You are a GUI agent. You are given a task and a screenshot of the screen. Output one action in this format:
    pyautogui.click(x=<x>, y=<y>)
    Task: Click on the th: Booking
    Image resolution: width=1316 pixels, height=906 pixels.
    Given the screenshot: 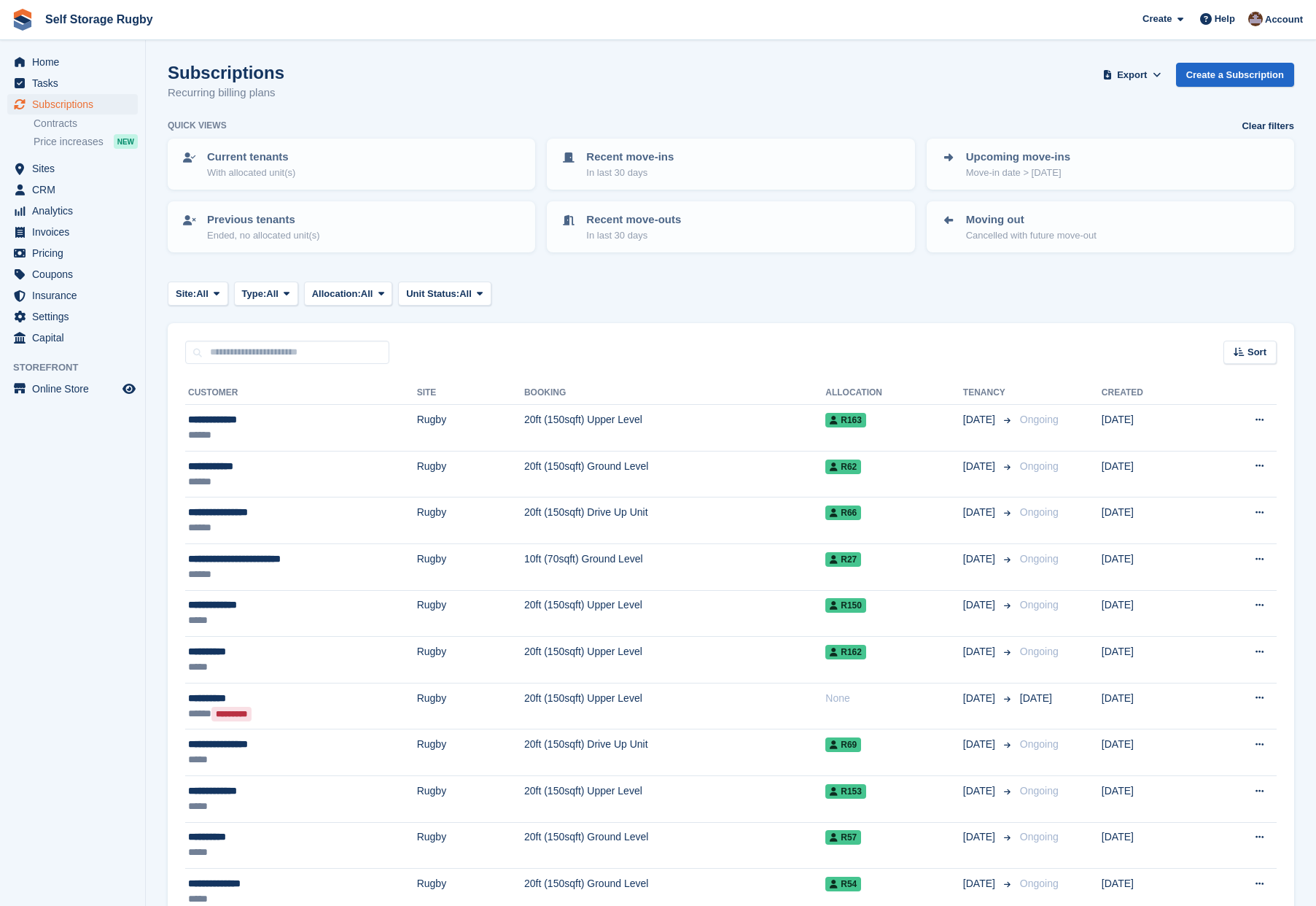 What is the action you would take?
    pyautogui.click(x=674, y=393)
    